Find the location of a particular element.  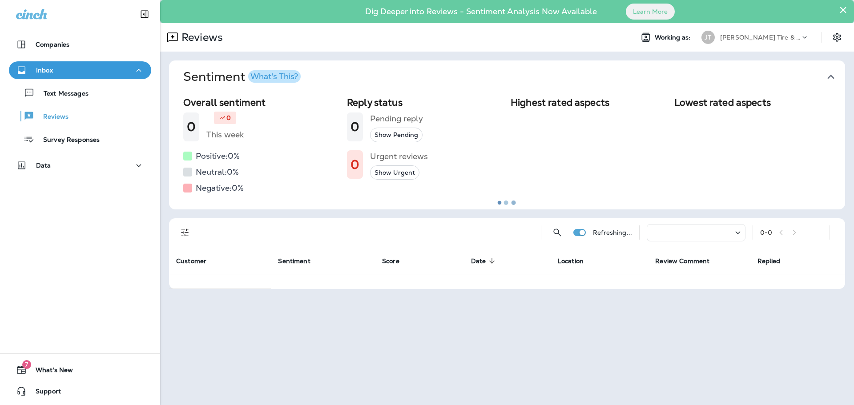

p: Inbox is located at coordinates (44, 70).